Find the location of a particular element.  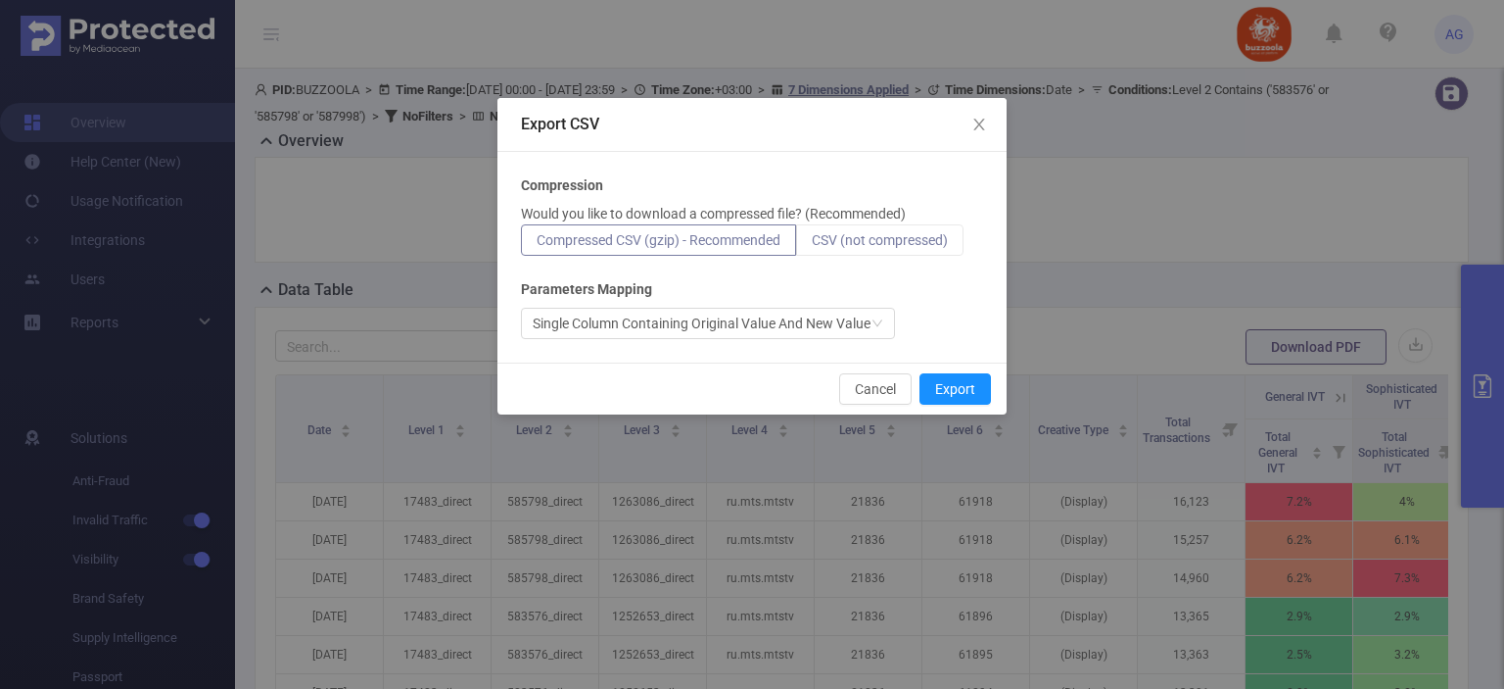

button: Close is located at coordinates (979, 125).